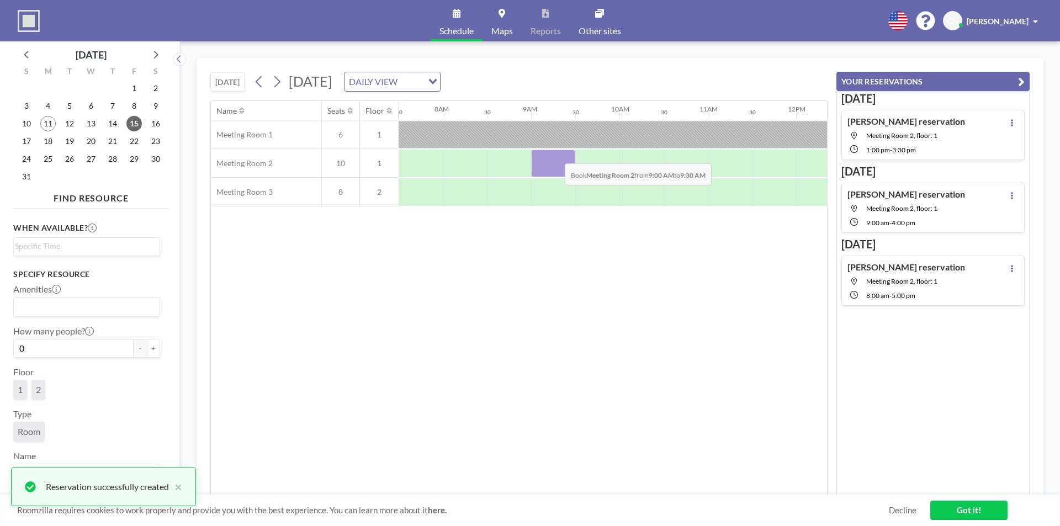 This screenshot has width=1060, height=526. What do you see at coordinates (134, 72) in the screenshot?
I see `div: F` at bounding box center [134, 72].